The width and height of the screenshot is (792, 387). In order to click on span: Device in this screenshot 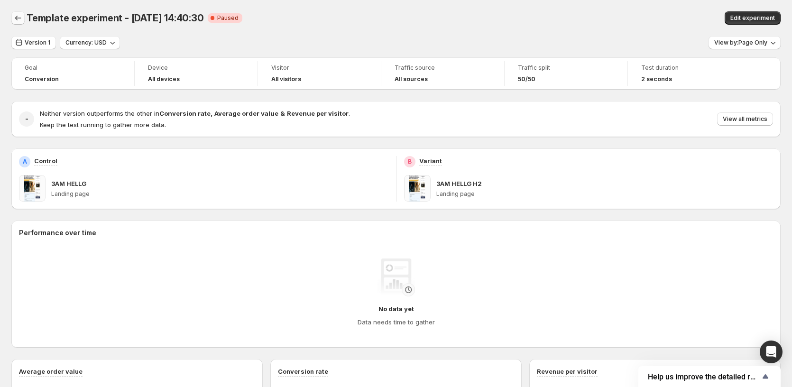, I will do `click(196, 68)`.